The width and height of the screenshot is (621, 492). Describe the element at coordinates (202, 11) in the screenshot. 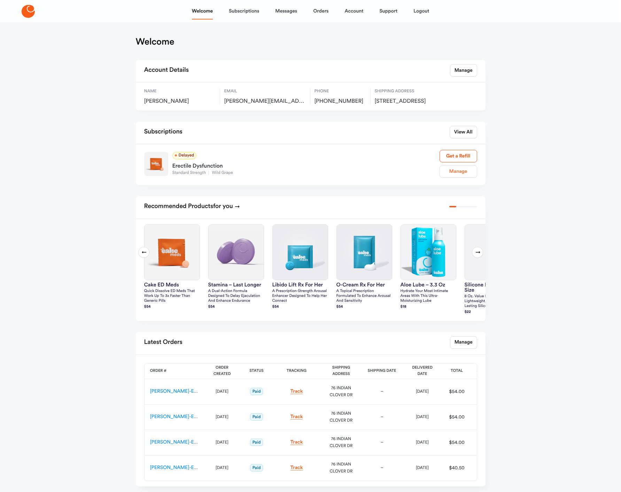

I see `a: Welcome` at that location.